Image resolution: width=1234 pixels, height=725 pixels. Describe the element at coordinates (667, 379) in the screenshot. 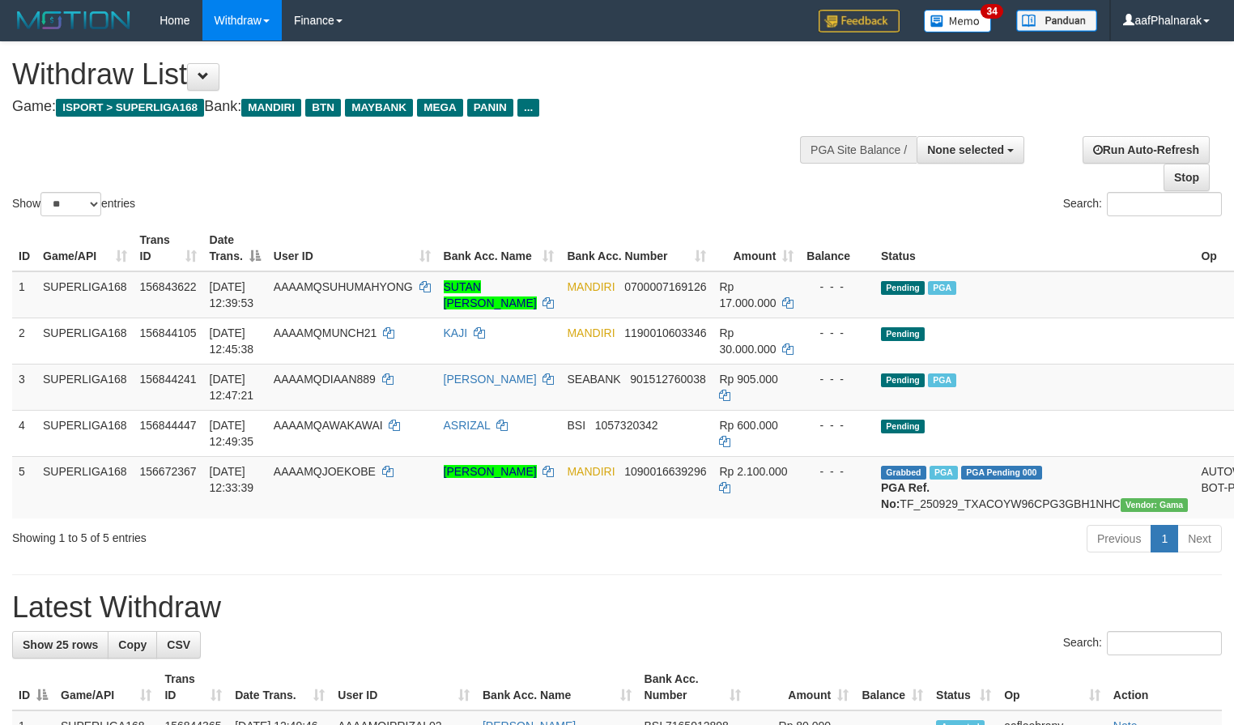

I see `span: Copy 901512760038 to clipboard` at that location.